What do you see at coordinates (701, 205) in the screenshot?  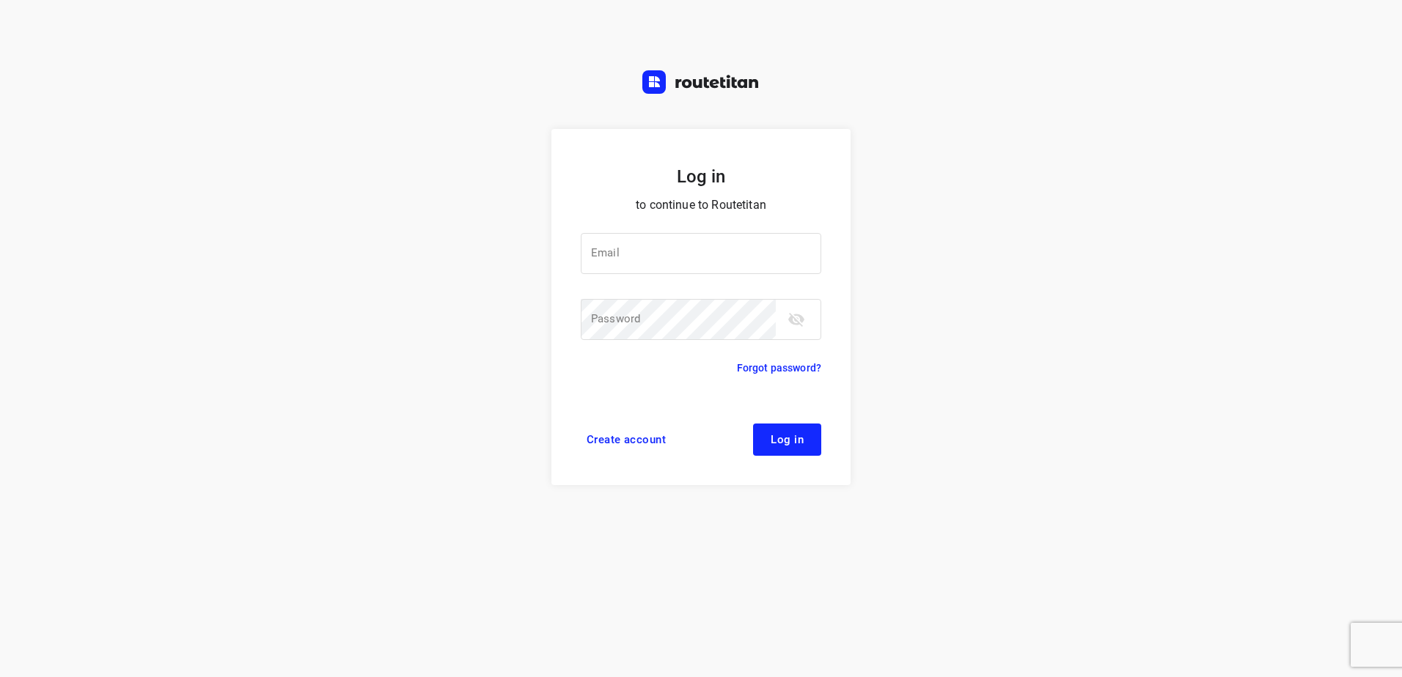 I see `p: to continue to Routetitan` at bounding box center [701, 205].